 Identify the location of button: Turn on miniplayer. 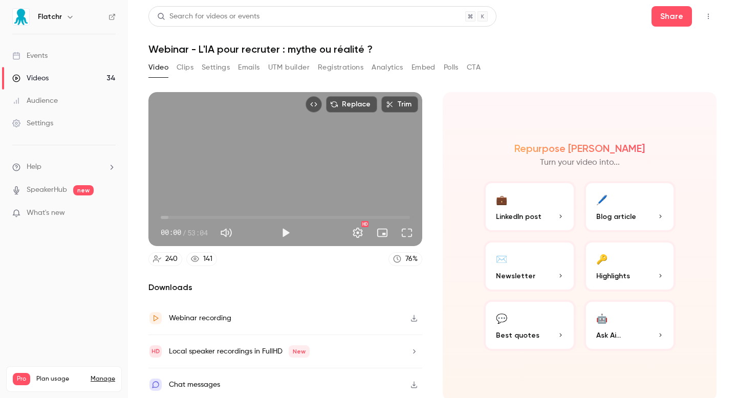
(382, 233).